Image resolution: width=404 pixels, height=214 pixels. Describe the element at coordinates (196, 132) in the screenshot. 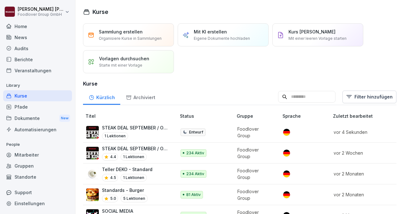

I see `p: Entwurf` at that location.